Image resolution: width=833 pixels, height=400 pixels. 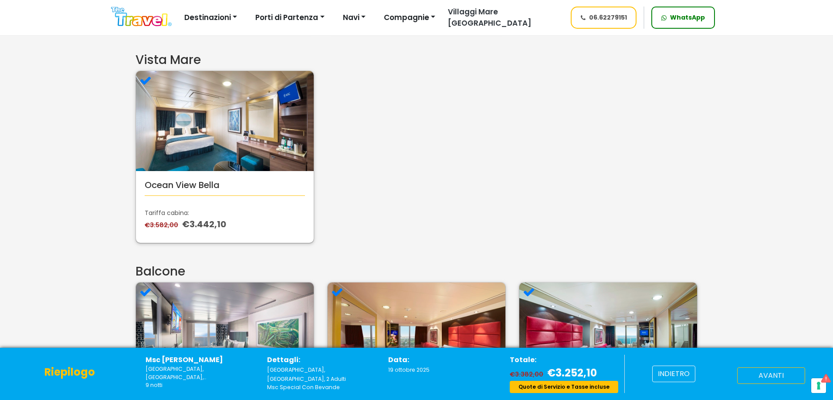 What do you see at coordinates (225, 121) in the screenshot?
I see `img: OB.webp` at bounding box center [225, 121].